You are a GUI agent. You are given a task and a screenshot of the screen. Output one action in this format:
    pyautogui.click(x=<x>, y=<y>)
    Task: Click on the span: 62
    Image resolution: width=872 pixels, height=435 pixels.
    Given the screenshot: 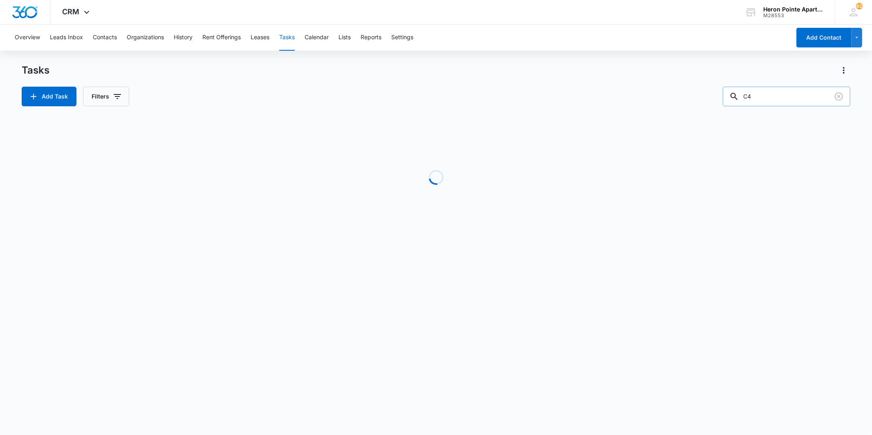 What is the action you would take?
    pyautogui.click(x=859, y=6)
    